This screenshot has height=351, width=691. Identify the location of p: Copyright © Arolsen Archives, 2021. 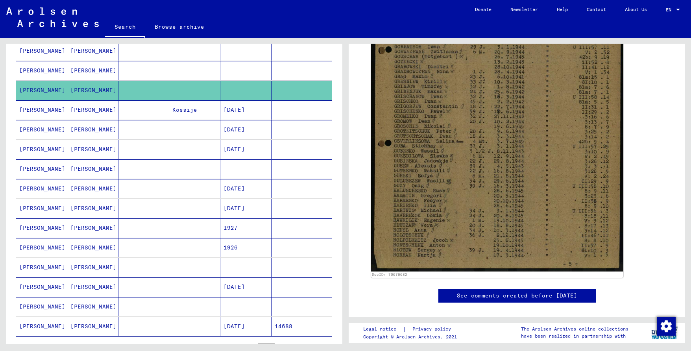
(412, 337).